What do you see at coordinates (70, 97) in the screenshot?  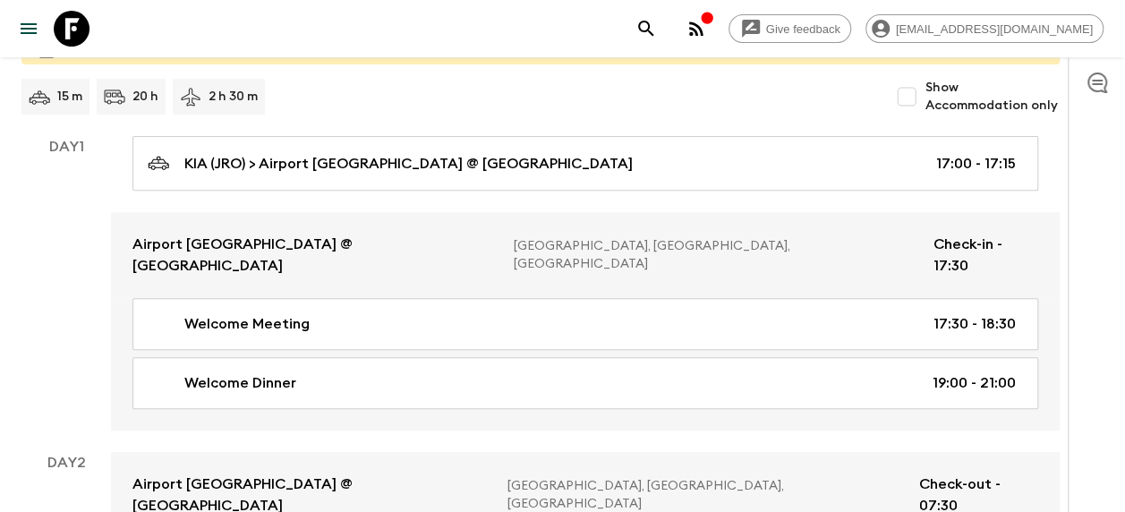 I see `p: 15 m` at bounding box center [70, 97].